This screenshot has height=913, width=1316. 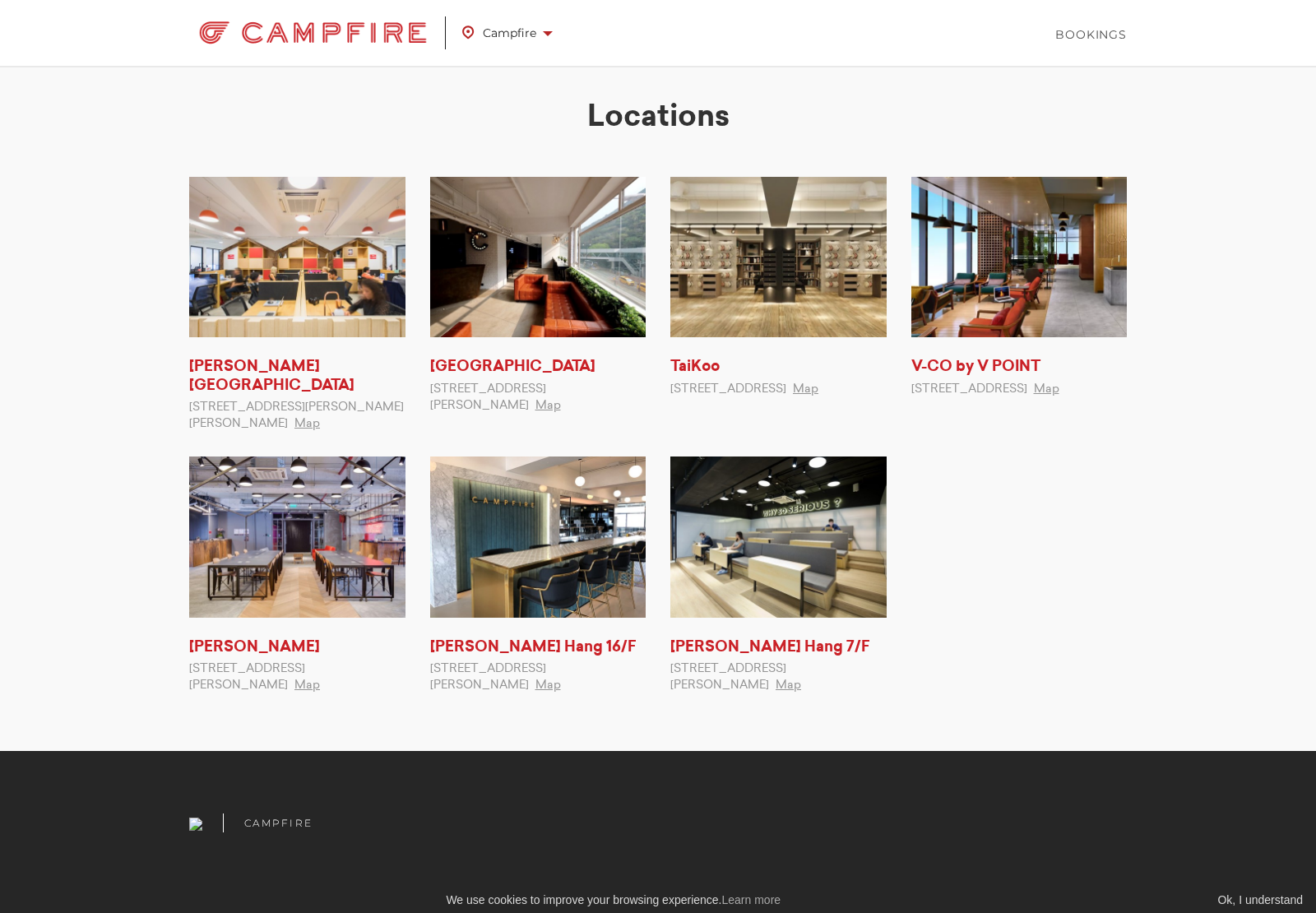 What do you see at coordinates (312, 32) in the screenshot?
I see `img: Campfire` at bounding box center [312, 32].